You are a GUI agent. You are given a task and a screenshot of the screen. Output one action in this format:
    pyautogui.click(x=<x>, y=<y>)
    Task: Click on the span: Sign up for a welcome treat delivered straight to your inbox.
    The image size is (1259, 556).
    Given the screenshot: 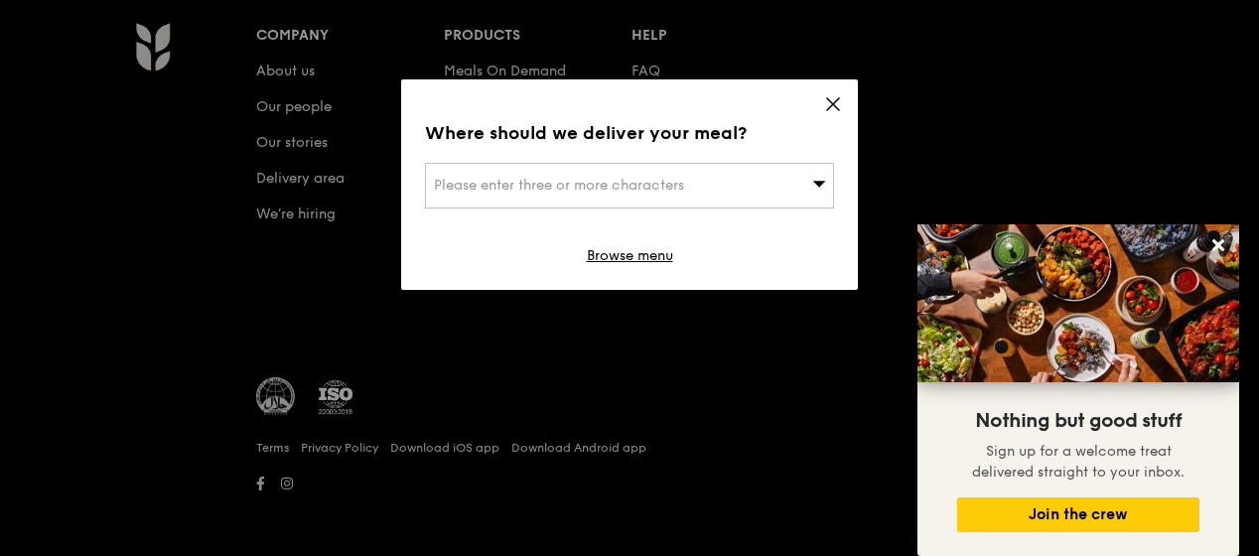 What is the action you would take?
    pyautogui.click(x=1078, y=462)
    